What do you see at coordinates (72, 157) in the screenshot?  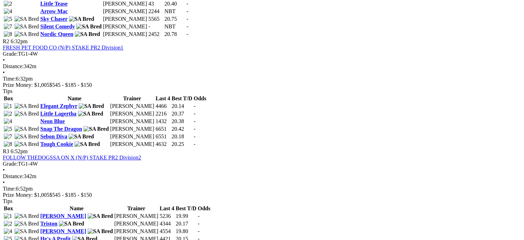 I see `a: FOLLOW THEDOGSSA ON X (N/P) STAKE PR2 Division2` at bounding box center [72, 157].